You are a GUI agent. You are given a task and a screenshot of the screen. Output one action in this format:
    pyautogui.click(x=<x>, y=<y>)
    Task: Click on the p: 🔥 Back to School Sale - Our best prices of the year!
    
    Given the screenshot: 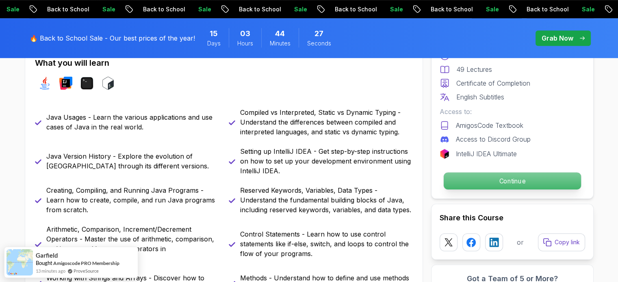 What is the action you would take?
    pyautogui.click(x=112, y=38)
    